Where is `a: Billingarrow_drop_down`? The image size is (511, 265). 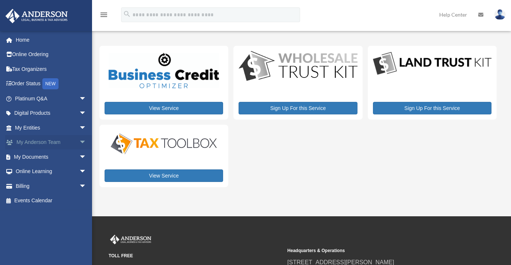 a: Billingarrow_drop_down is located at coordinates (51, 186).